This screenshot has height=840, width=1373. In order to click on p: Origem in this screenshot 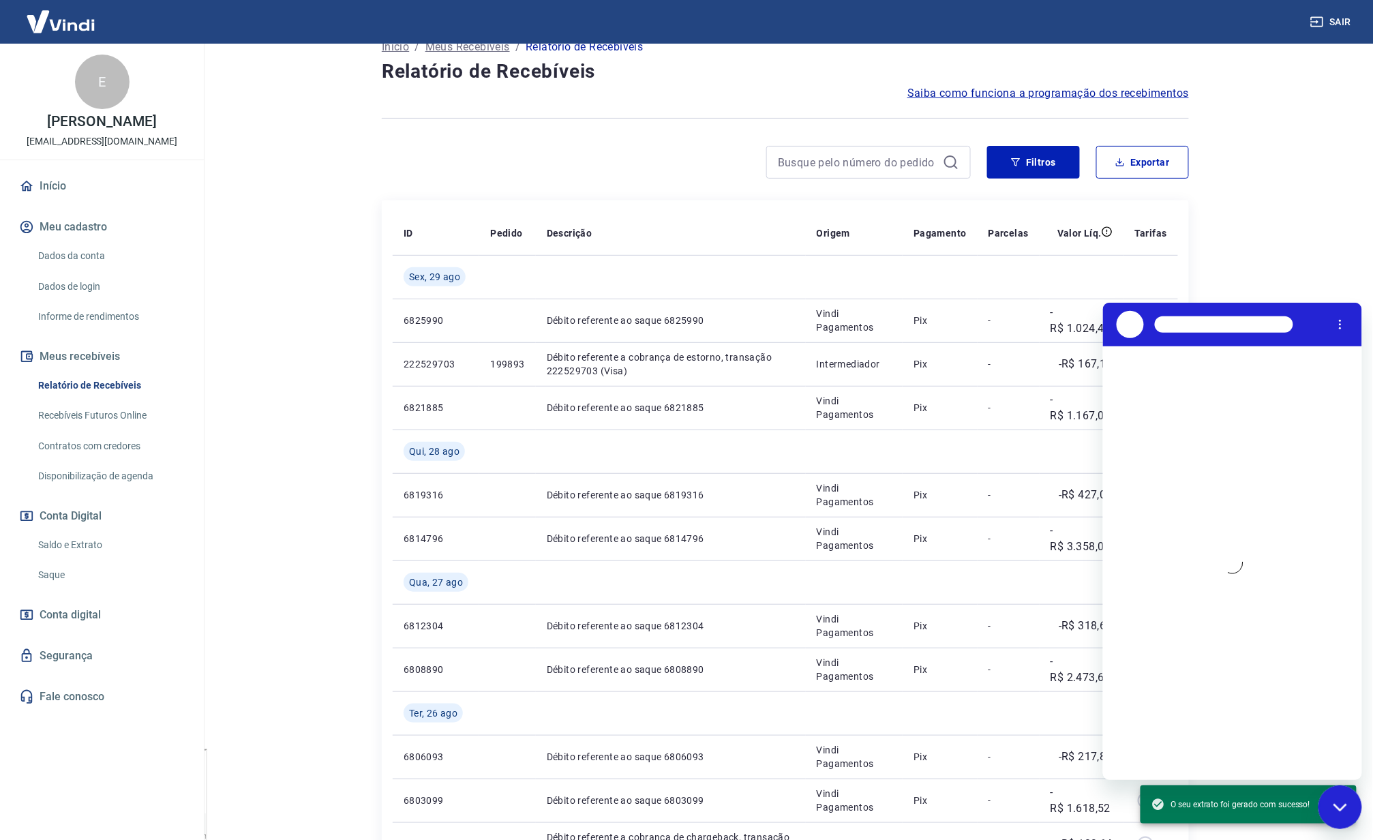, I will do `click(833, 233)`.